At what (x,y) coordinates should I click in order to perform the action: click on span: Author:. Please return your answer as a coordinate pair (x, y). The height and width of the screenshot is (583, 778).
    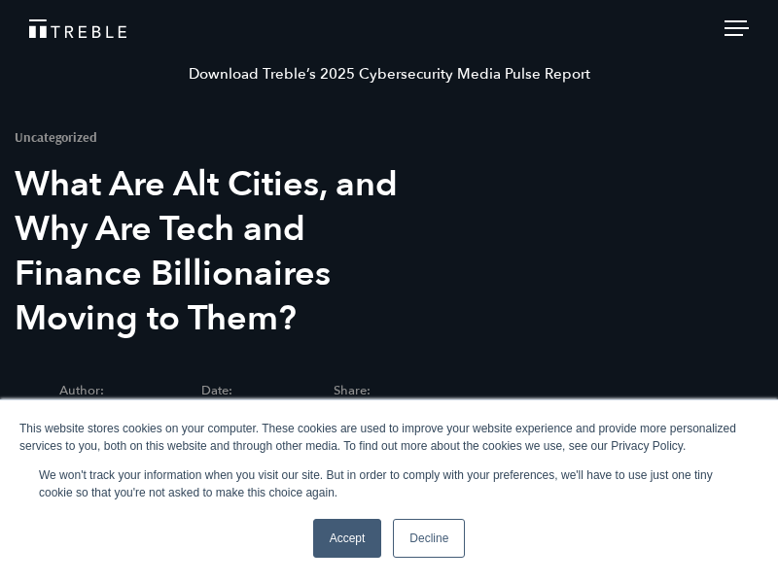
    Looking at the image, I should click on (82, 391).